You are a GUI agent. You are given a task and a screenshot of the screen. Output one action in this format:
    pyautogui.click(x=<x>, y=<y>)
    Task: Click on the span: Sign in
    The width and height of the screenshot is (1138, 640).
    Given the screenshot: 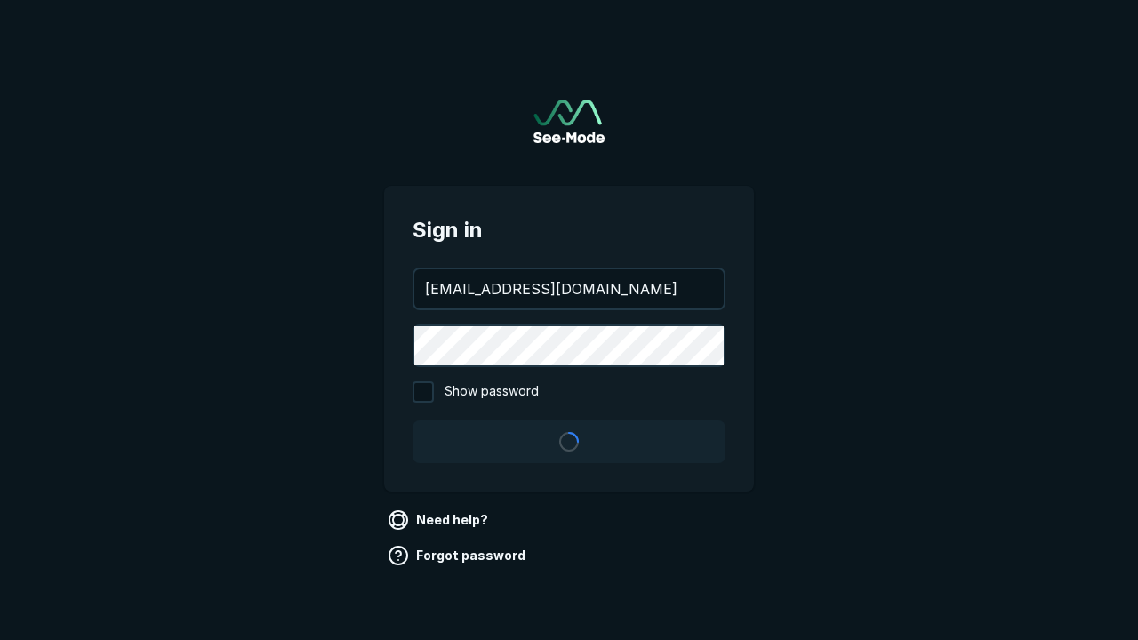 What is the action you would take?
    pyautogui.click(x=569, y=230)
    